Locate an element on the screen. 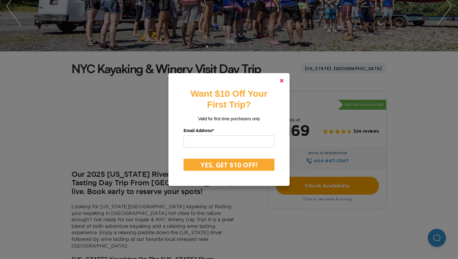 This screenshot has width=458, height=259. label: Email Address is located at coordinates (229, 131).